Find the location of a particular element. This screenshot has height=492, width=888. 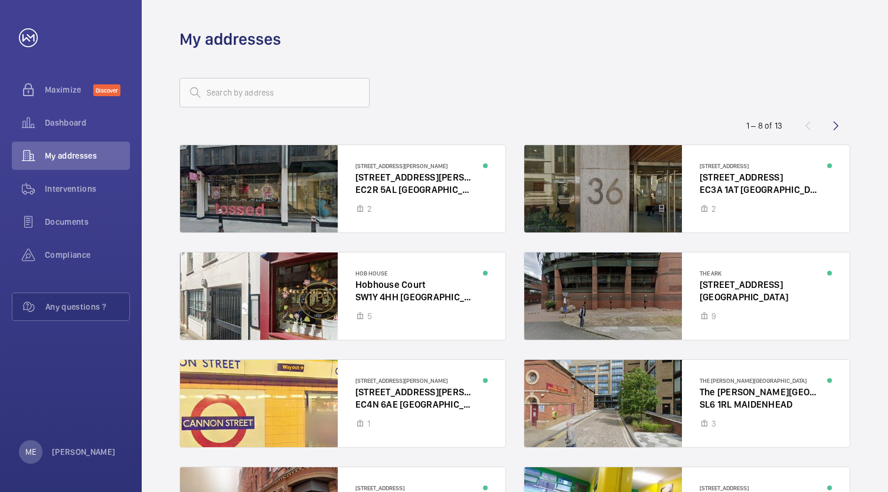

input: Search by address is located at coordinates (274, 93).